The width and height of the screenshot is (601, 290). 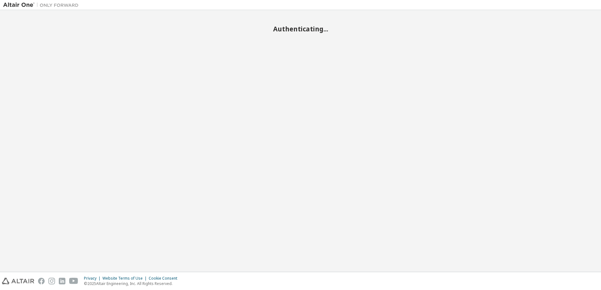 What do you see at coordinates (93, 279) in the screenshot?
I see `div: Privacy` at bounding box center [93, 279].